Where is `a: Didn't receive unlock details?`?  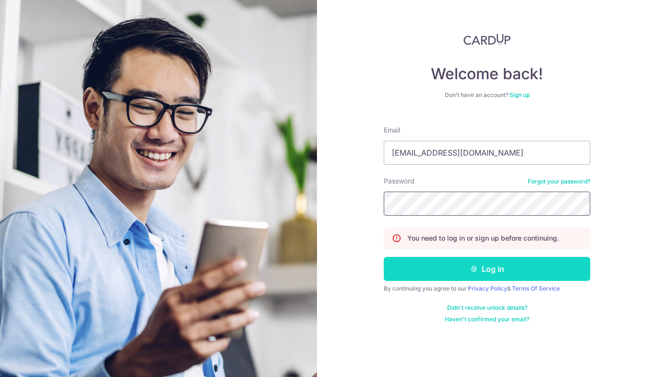
a: Didn't receive unlock details? is located at coordinates (487, 308).